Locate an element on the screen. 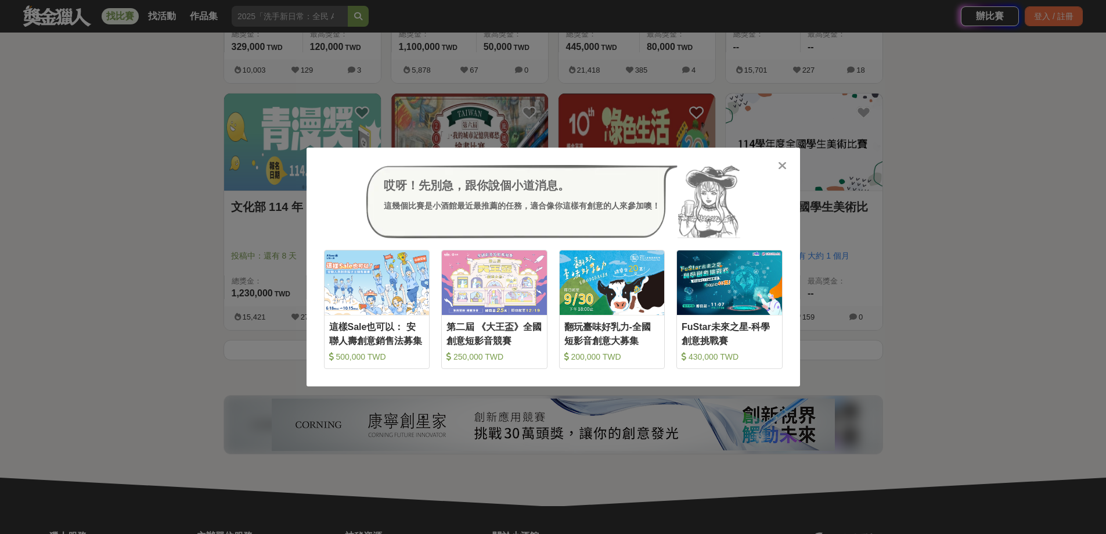  div: 這幾個比賽是小酒館最近最推薦的任務，適合像你這樣有創意的人來參加噢！ is located at coordinates (522, 206).